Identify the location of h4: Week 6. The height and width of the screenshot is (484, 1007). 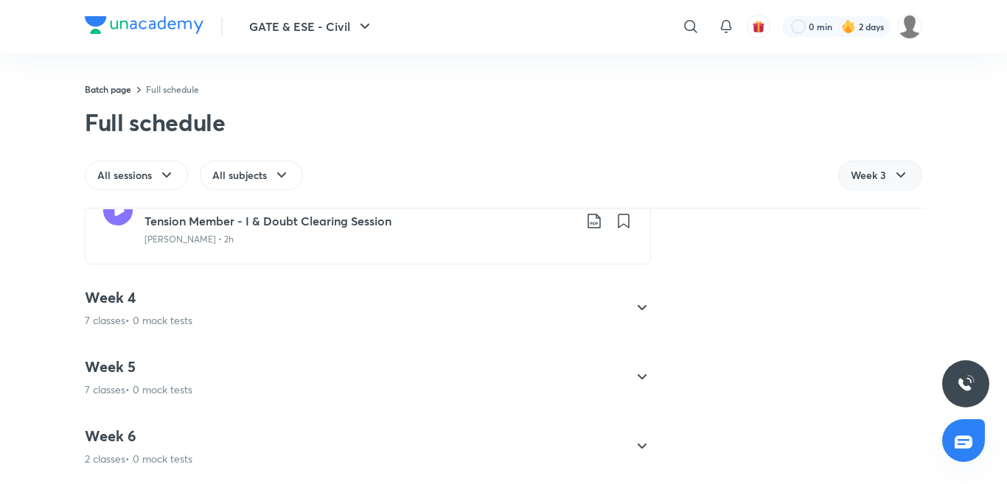
(139, 436).